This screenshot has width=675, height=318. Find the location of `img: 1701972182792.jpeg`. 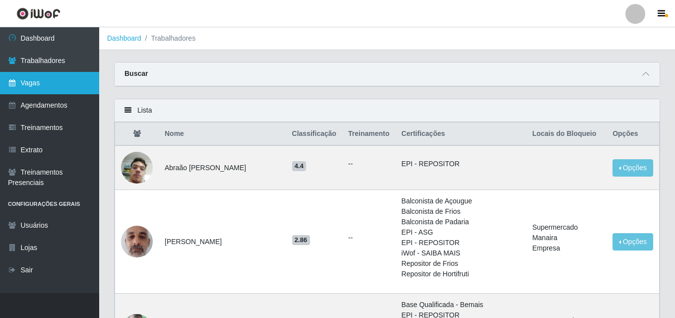

img: 1701972182792.jpeg is located at coordinates (137, 241).